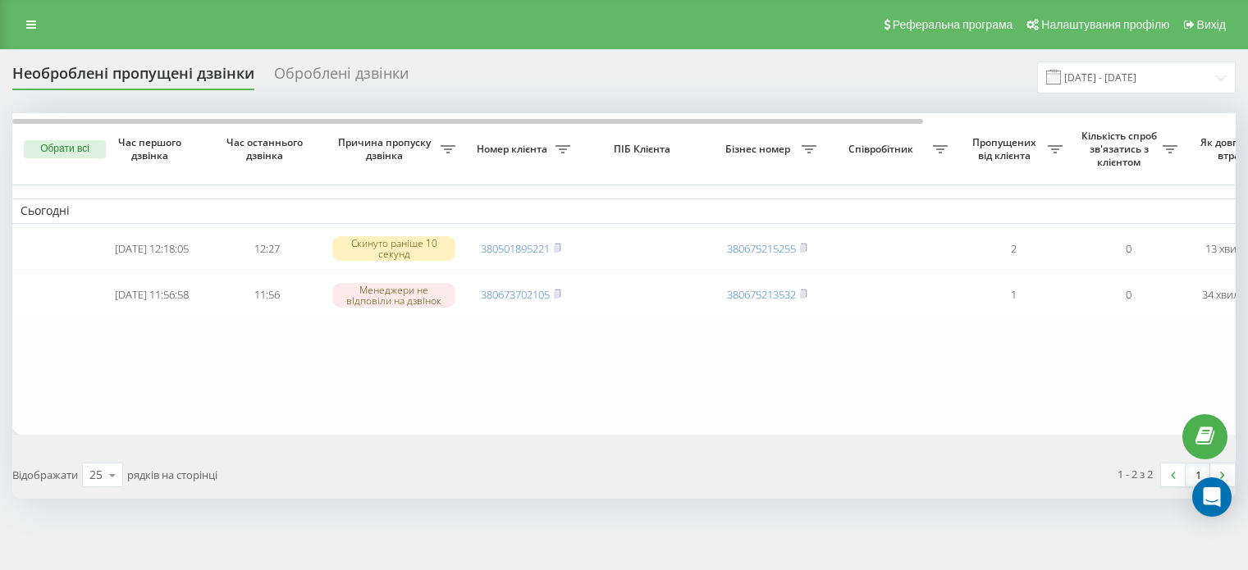 Image resolution: width=1248 pixels, height=570 pixels. I want to click on div: 1 - 2 з 2, so click(1135, 474).